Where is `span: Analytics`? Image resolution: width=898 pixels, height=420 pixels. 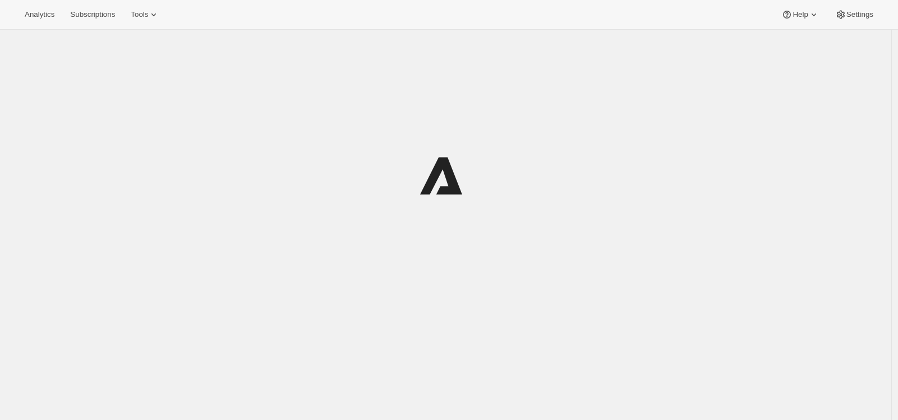
span: Analytics is located at coordinates (39, 15).